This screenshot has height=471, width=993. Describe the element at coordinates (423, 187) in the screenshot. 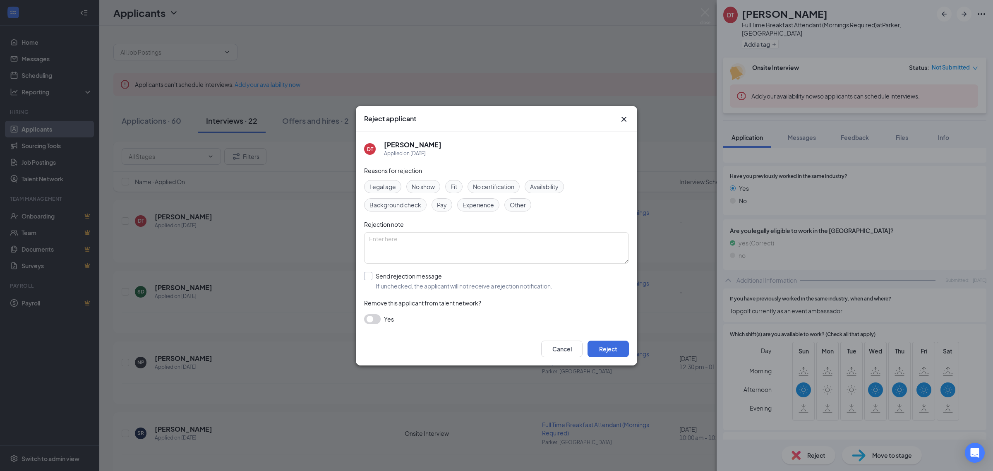

I see `span: No show` at that location.